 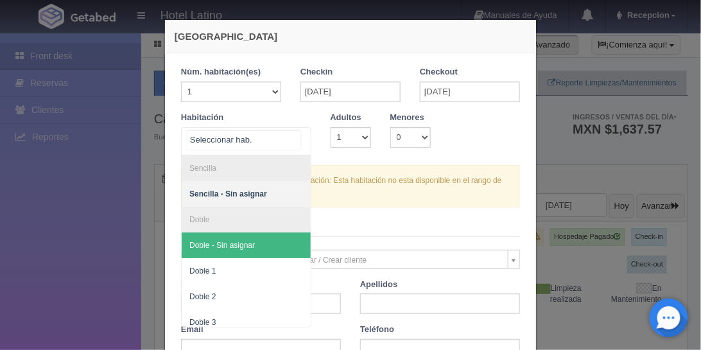 What do you see at coordinates (221, 72) in the screenshot?
I see `label: Núm. habitación(es)` at bounding box center [221, 72].